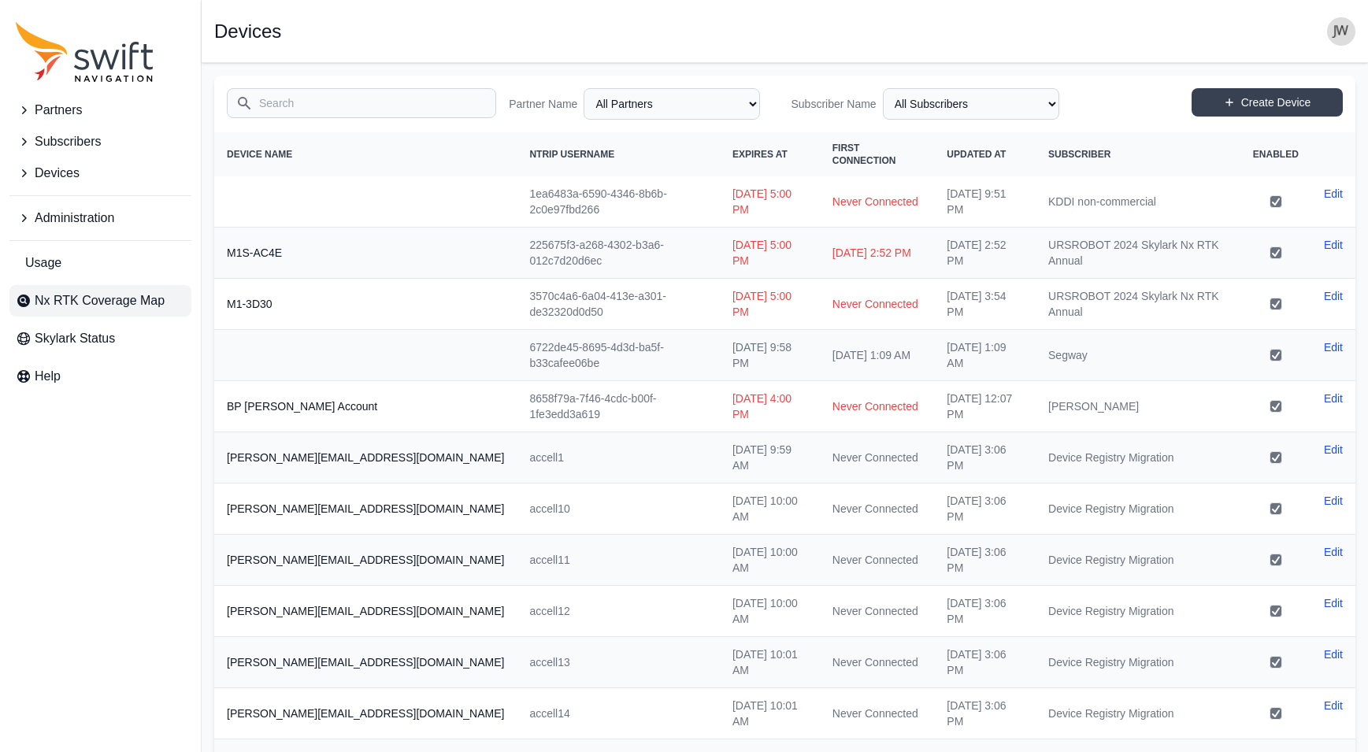 This screenshot has width=1368, height=752. I want to click on th: M1-3D30, so click(365, 304).